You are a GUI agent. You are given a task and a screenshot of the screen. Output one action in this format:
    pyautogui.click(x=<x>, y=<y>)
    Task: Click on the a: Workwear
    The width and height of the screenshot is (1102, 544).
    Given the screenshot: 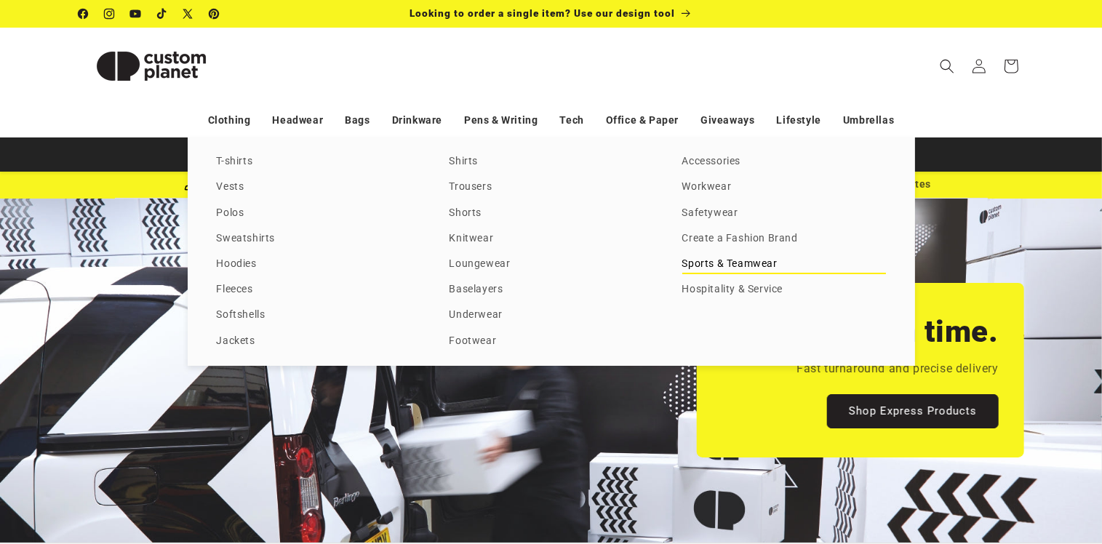 What is the action you would take?
    pyautogui.click(x=784, y=187)
    